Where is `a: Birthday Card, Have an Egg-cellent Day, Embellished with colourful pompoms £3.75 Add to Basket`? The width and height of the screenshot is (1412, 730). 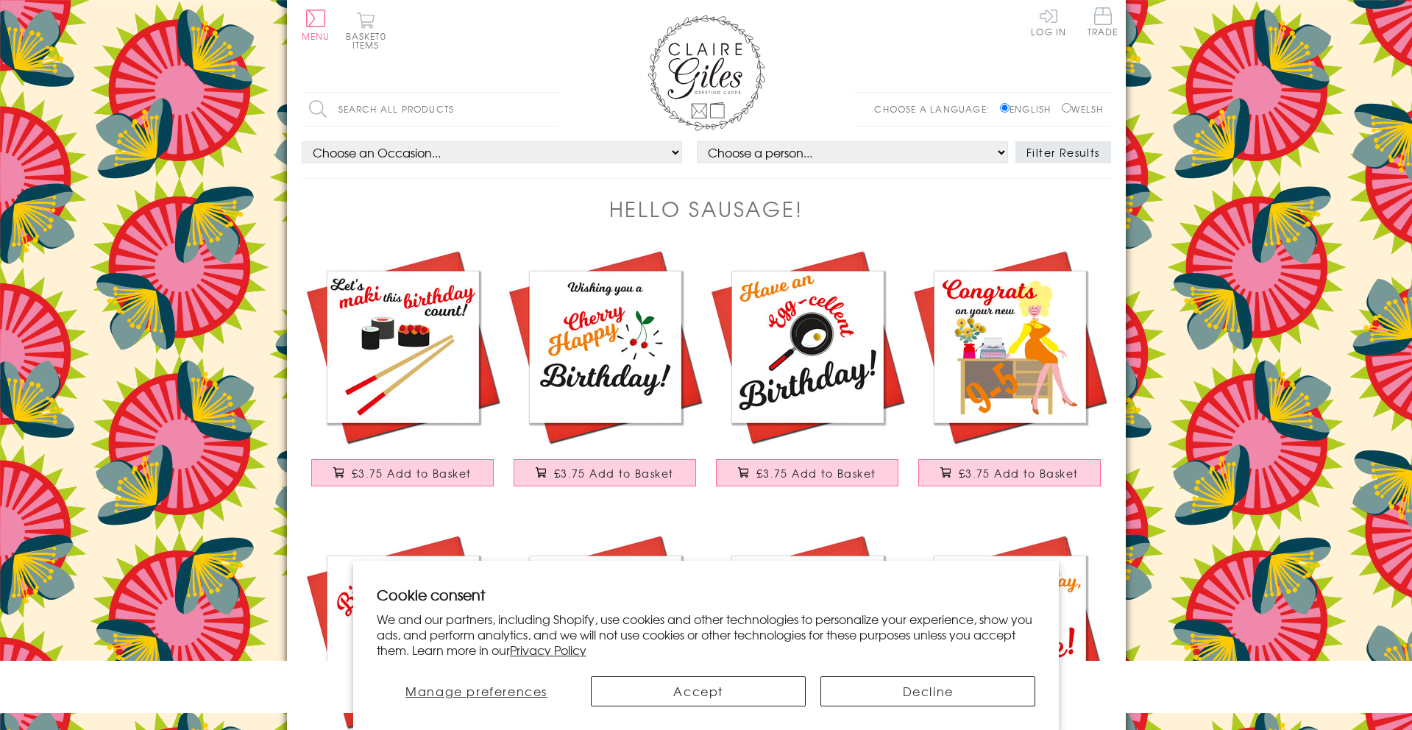 a: Birthday Card, Have an Egg-cellent Day, Embellished with colourful pompoms £3.75 Add to Basket is located at coordinates (807, 373).